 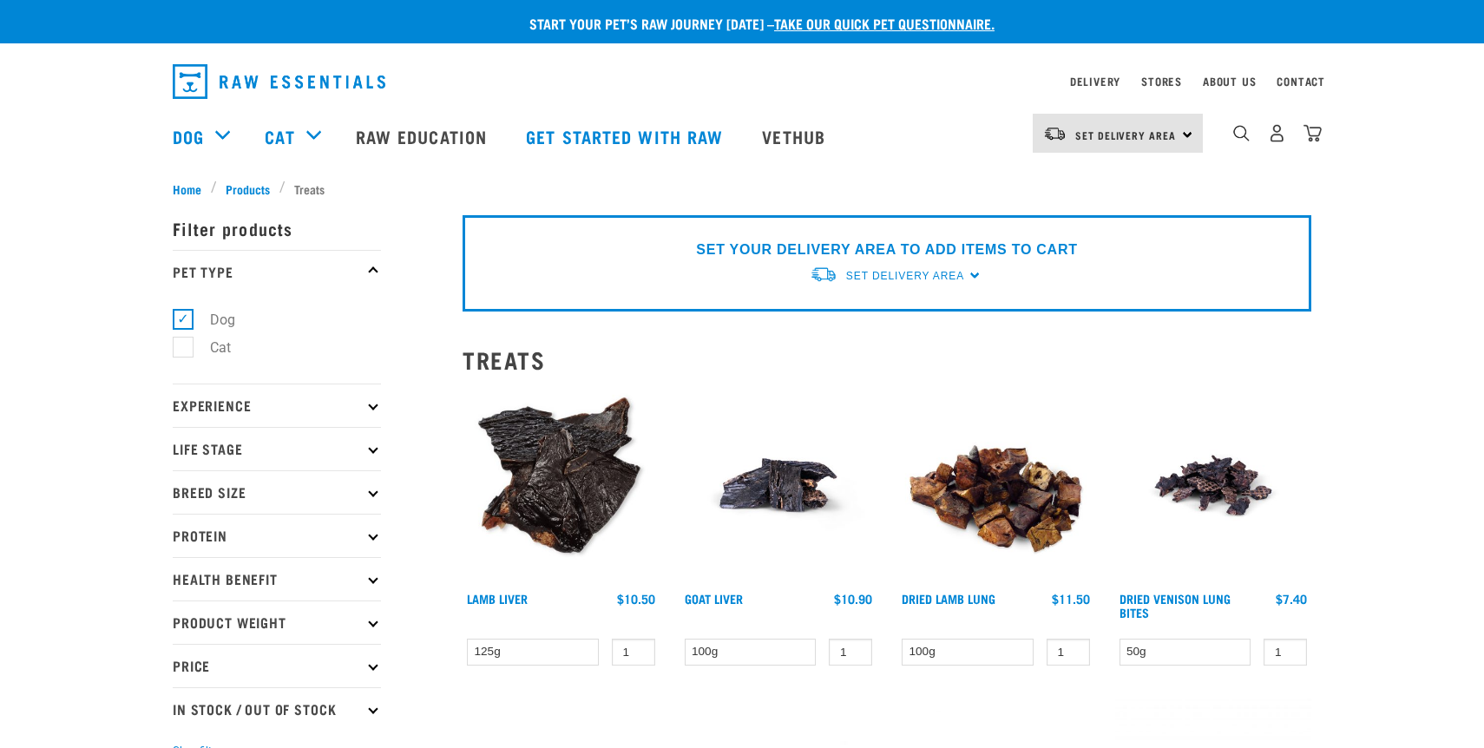 What do you see at coordinates (853, 599) in the screenshot?
I see `div: $10.90` at bounding box center [853, 599].